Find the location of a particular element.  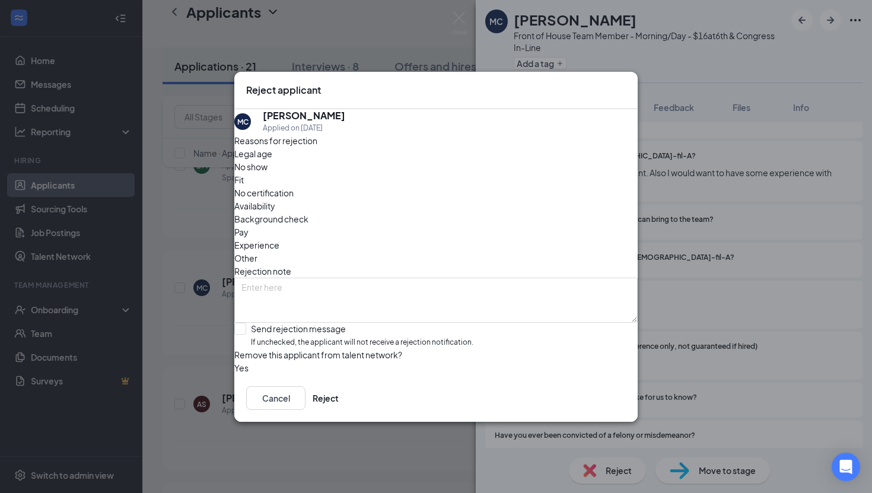

span: Remove this applicant from talent network? is located at coordinates (318, 354).